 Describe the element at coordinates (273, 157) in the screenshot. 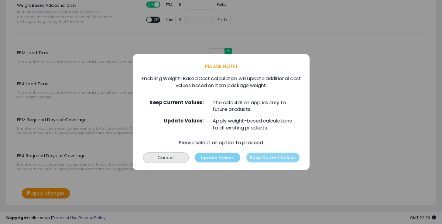

I see `button: Keep Current Values` at that location.